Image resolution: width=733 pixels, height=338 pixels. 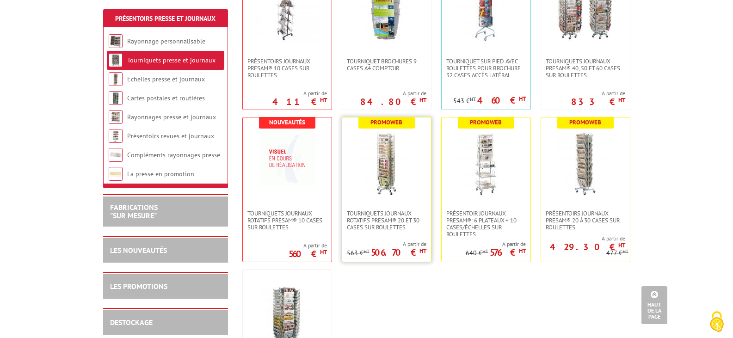 I want to click on a: Présentoirs journaux Presam® 20 à 30 cases sur roulettes, so click(x=585, y=220).